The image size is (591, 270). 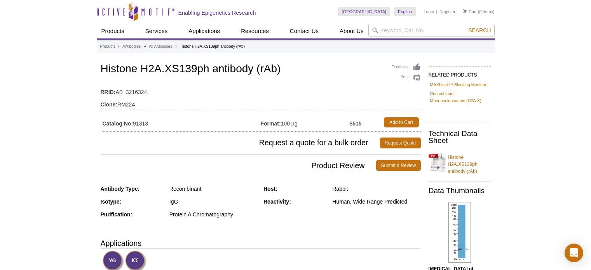 I want to click on td: AB_3216324, so click(x=261, y=90).